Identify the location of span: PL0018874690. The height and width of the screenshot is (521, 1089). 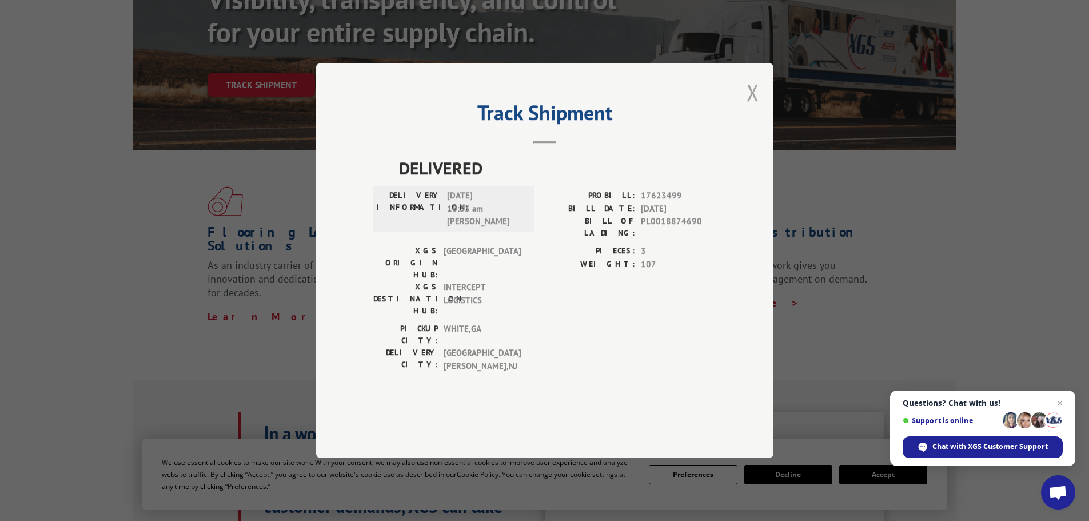
(679, 227).